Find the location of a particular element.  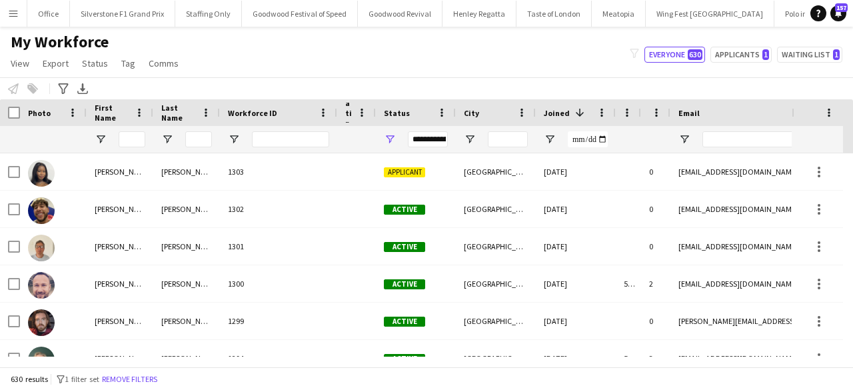

span: Rating is located at coordinates (349, 113).